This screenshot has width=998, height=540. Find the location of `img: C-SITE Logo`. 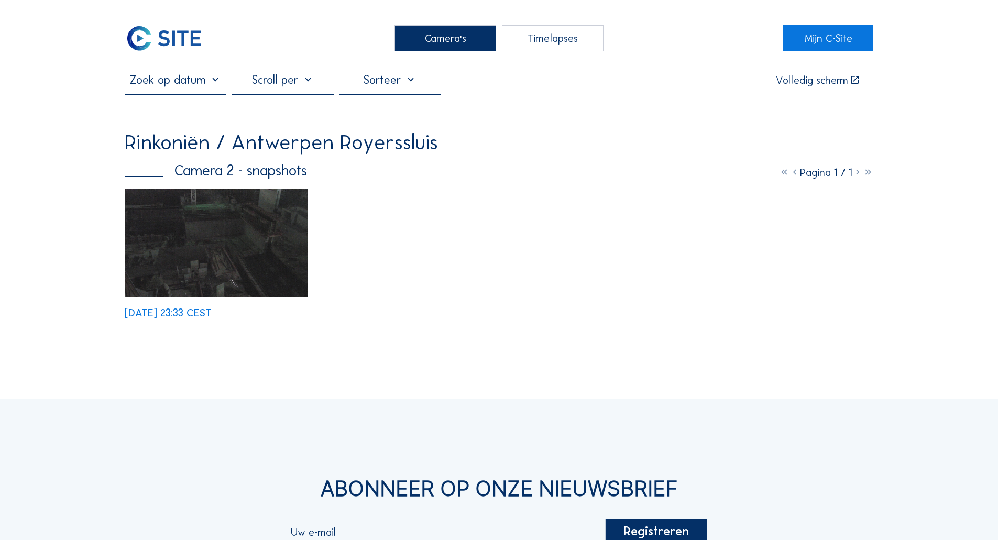

img: C-SITE Logo is located at coordinates (164, 38).